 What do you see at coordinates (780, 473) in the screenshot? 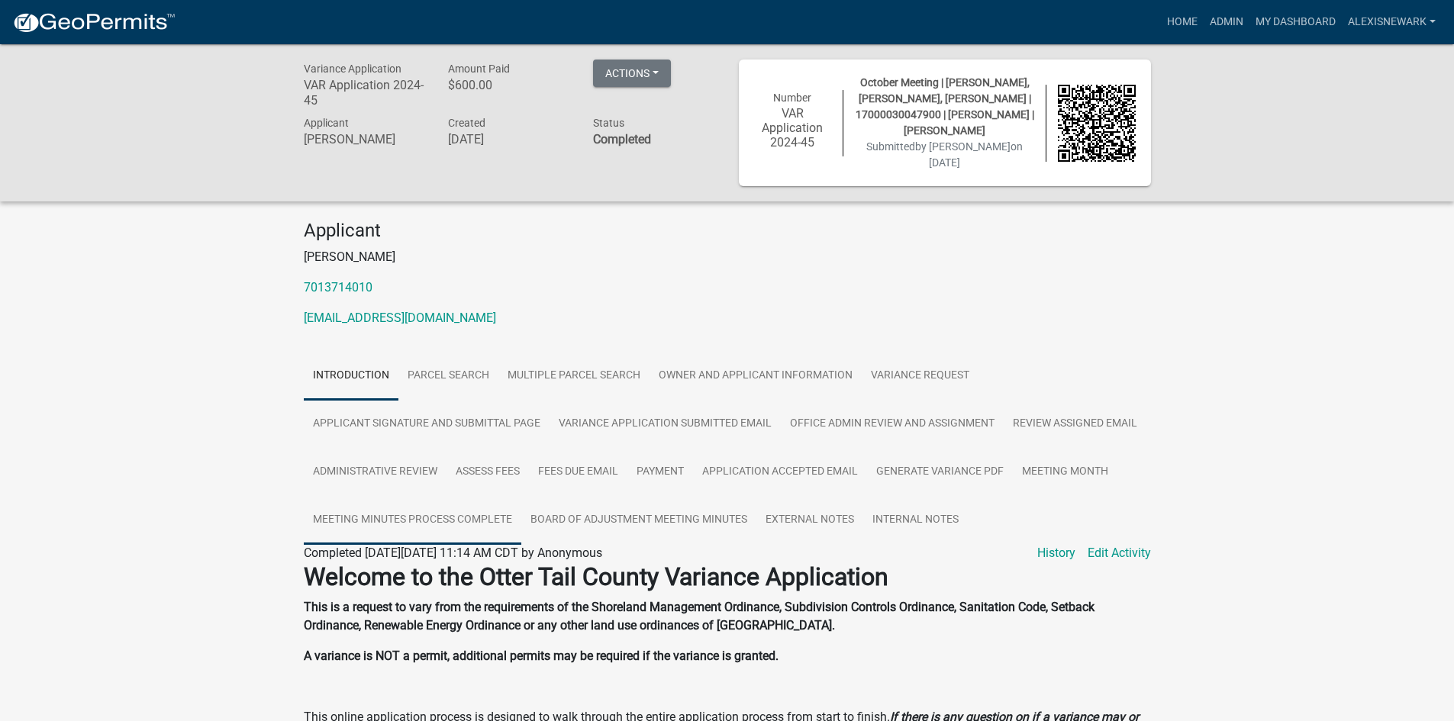
I see `a: Application Accepted Email` at bounding box center [780, 473].